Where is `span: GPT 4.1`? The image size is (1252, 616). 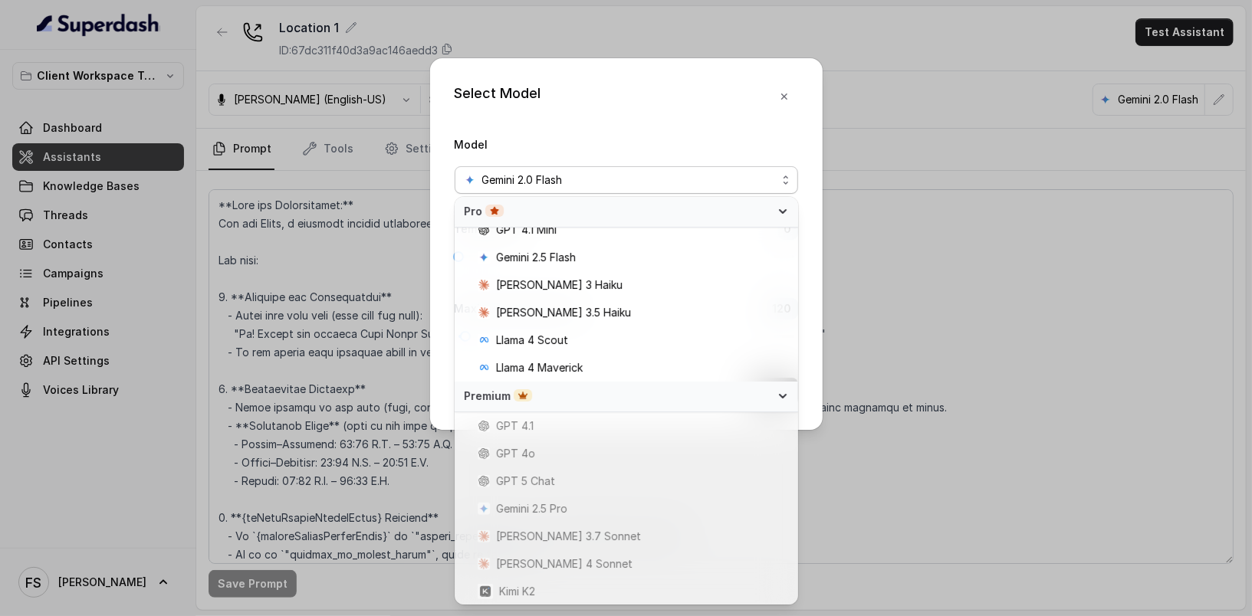
span: GPT 4.1 is located at coordinates (514, 426).